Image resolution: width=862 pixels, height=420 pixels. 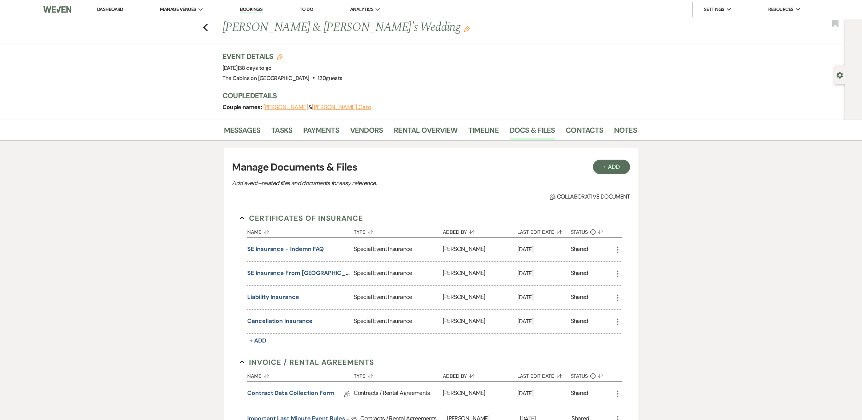 I want to click on button: Certificates of Insurance, so click(x=302, y=218).